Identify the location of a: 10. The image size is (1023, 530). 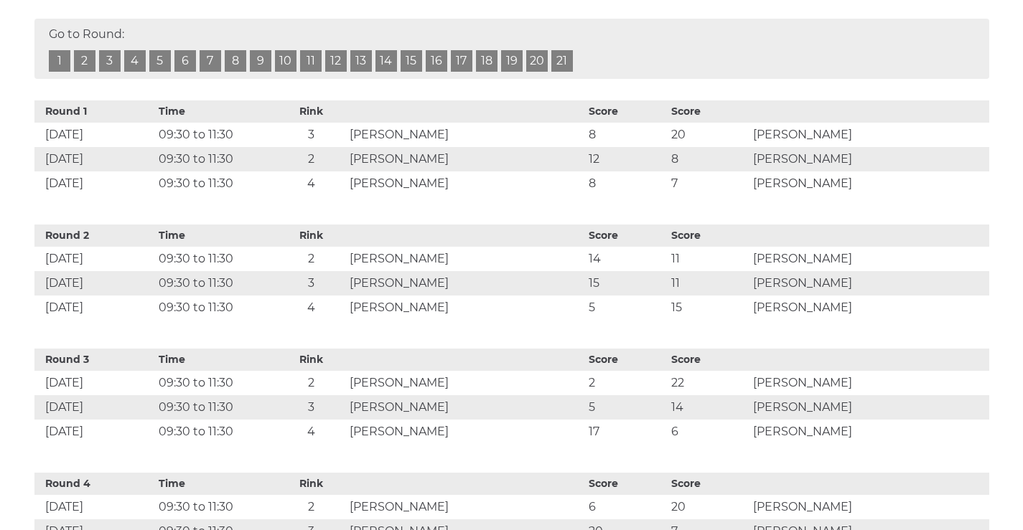
(286, 61).